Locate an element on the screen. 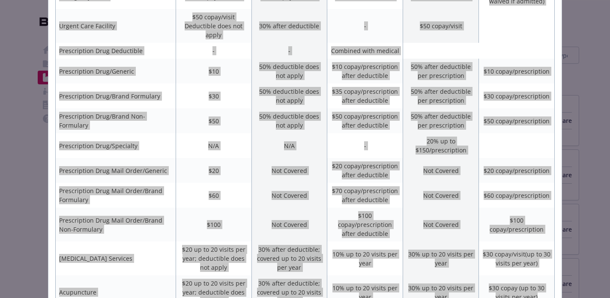  td: 30% up to 20 visits per year is located at coordinates (441, 258).